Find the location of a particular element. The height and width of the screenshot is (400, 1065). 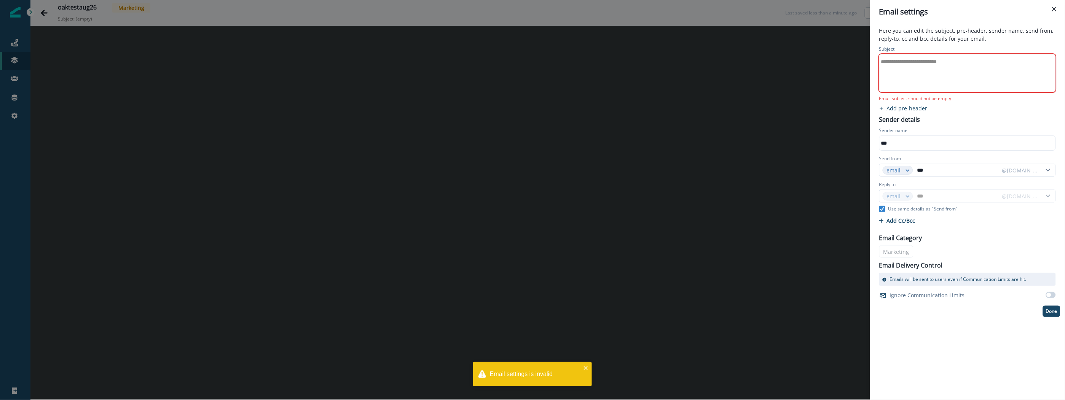

p: Ignore Communication Limits is located at coordinates (927, 295).